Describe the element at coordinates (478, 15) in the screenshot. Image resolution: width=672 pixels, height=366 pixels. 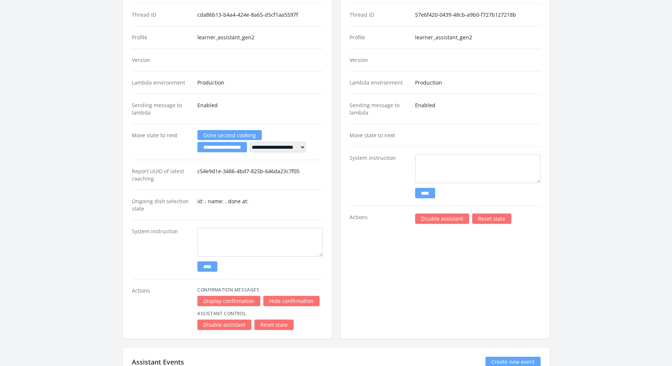
I see `dd: 57e6f420-0439-48cb-a9b0-f727b127218b` at that location.